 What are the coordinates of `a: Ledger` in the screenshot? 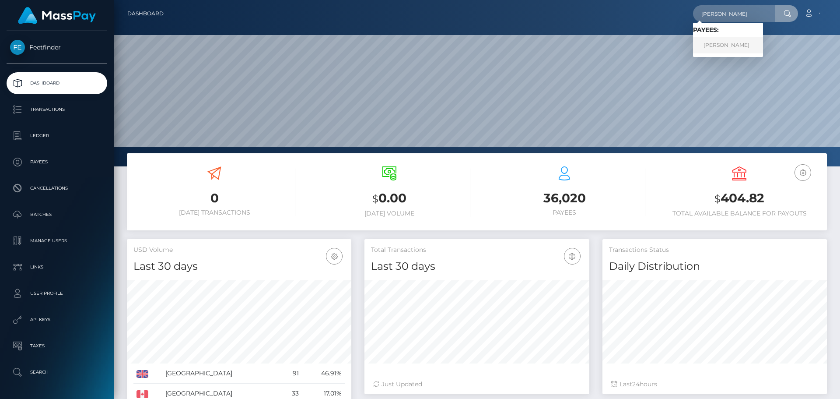 It's located at (57, 136).